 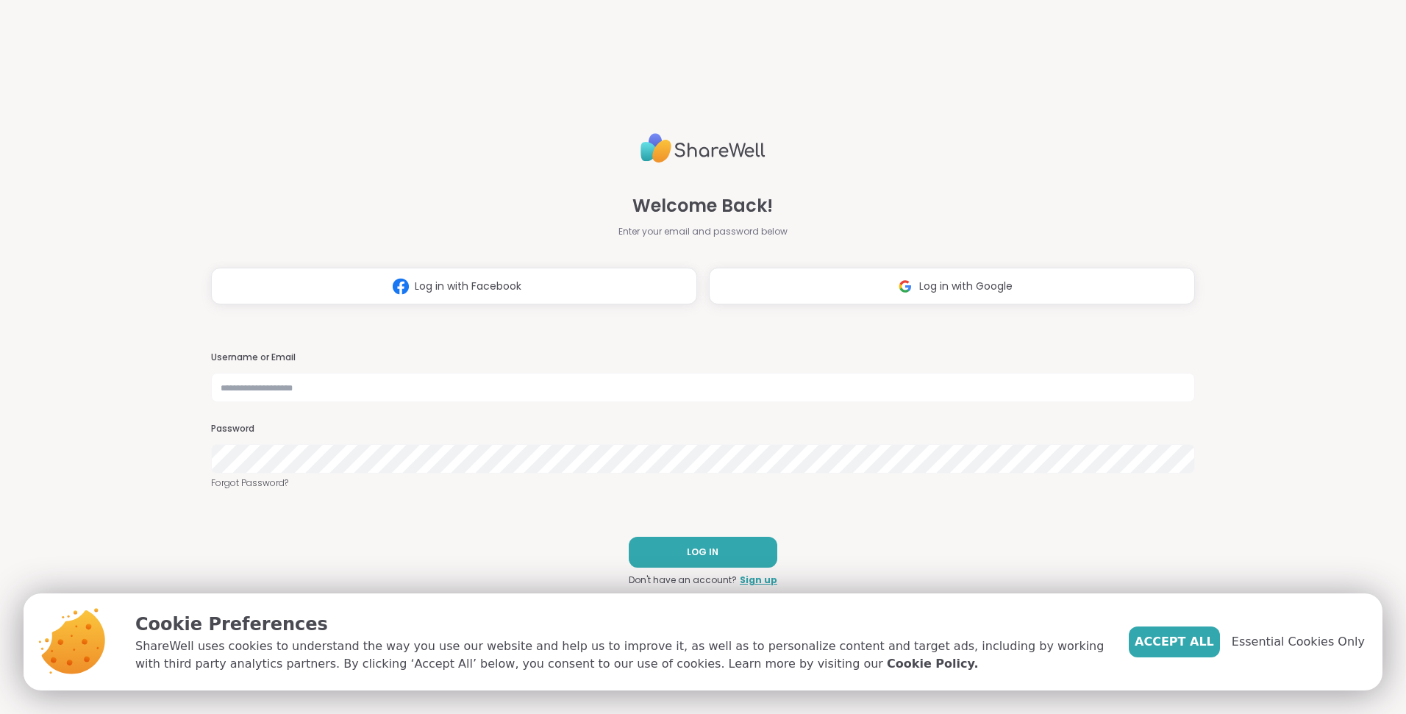 I want to click on span: Log in with Google, so click(x=966, y=286).